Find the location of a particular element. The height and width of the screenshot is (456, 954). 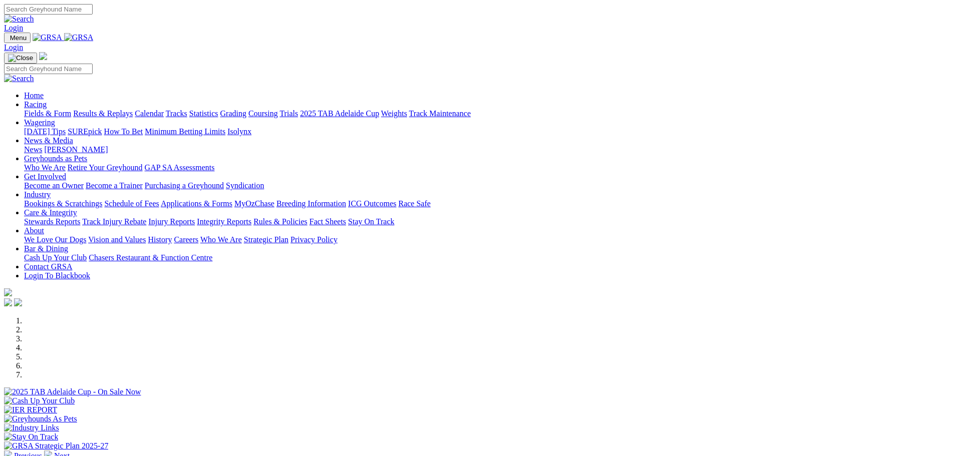

img: Close is located at coordinates (21, 58).